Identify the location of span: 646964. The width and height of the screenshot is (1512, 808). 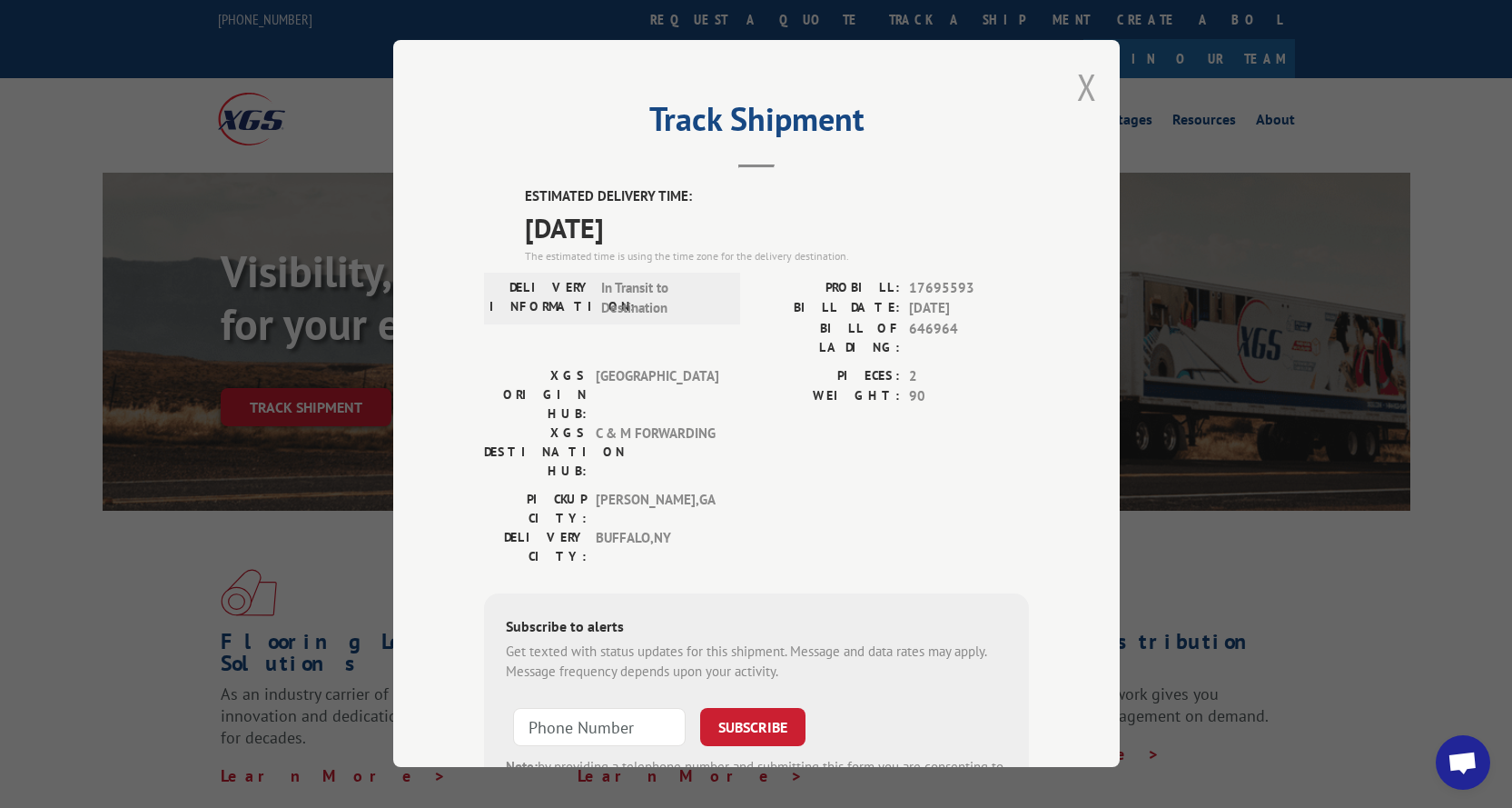
(969, 338).